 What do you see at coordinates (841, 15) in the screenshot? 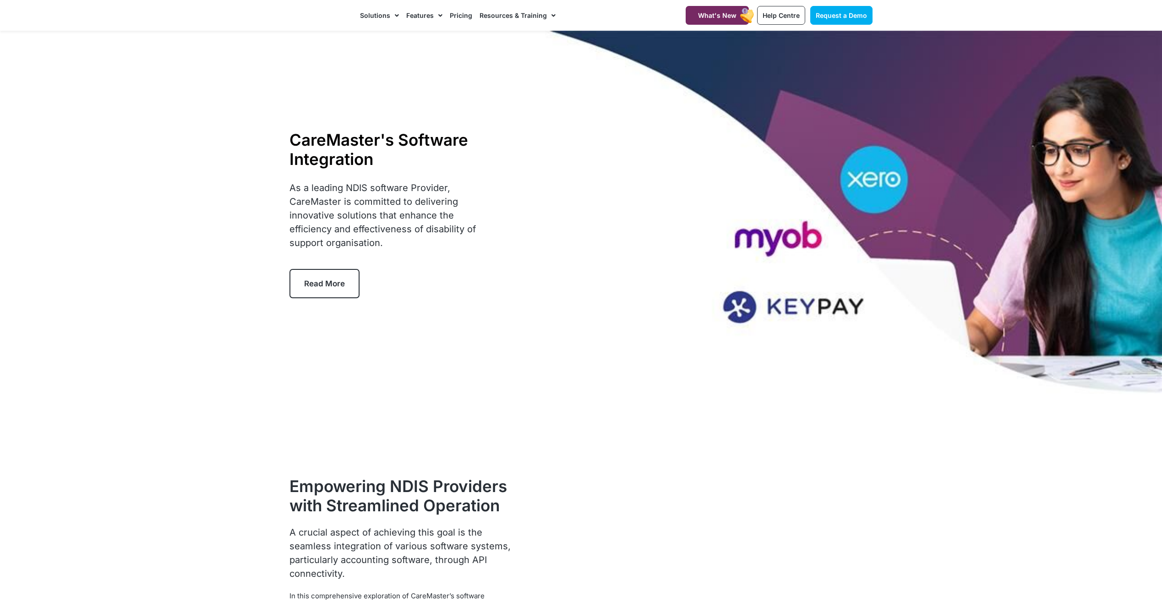
I see `span: Request a Demo` at bounding box center [841, 15].